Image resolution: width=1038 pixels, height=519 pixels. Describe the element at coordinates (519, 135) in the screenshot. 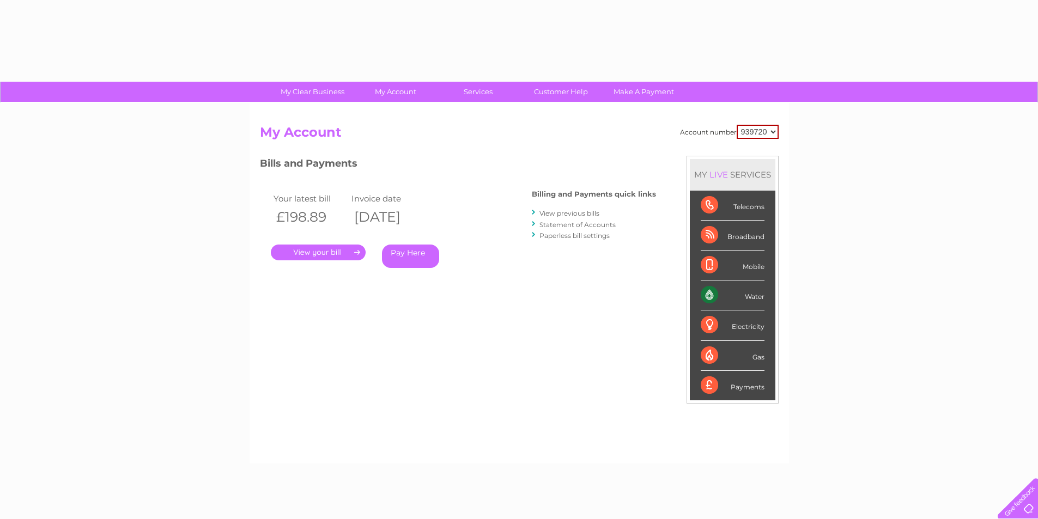

I see `h2: My Account` at that location.